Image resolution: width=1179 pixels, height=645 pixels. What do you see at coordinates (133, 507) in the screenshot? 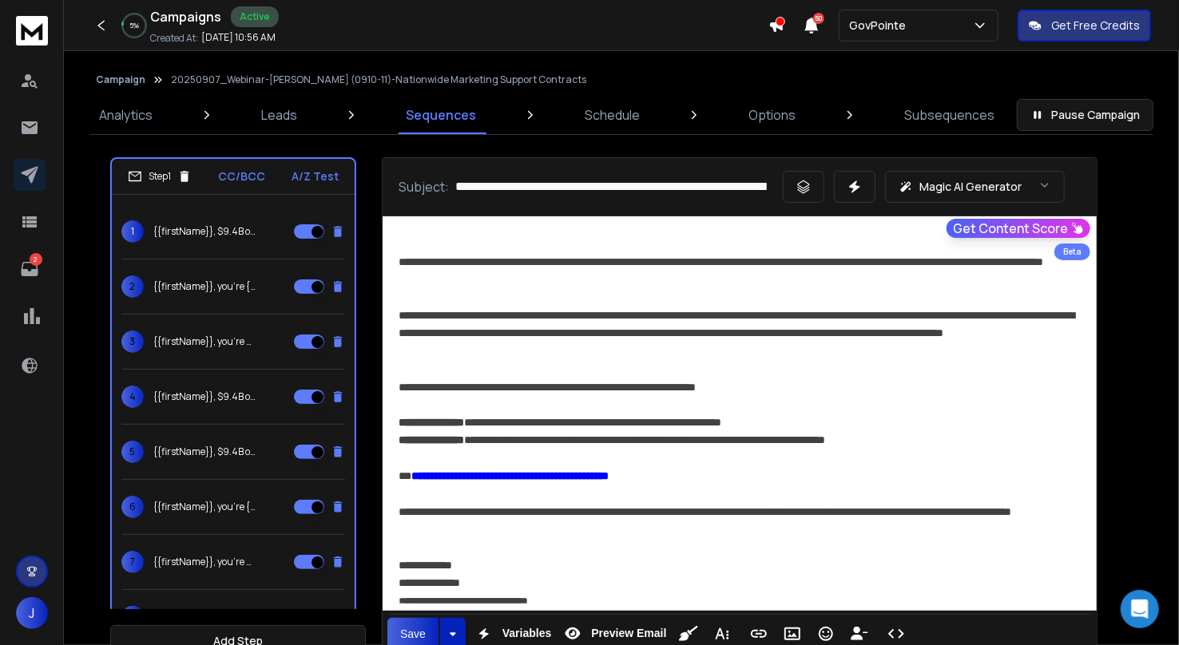
I see `span: 6` at bounding box center [133, 507].